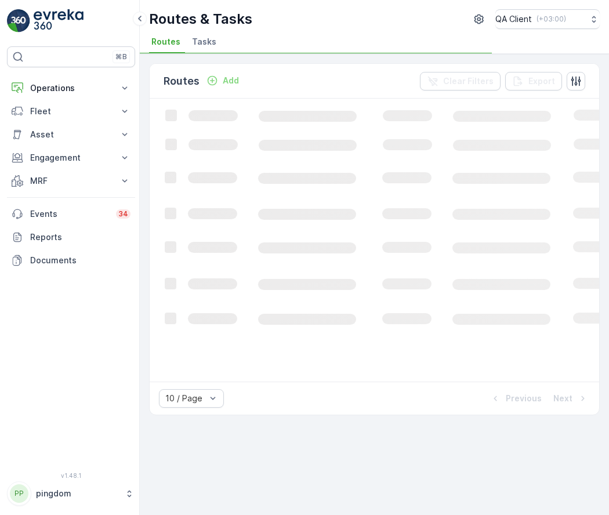 This screenshot has height=515, width=609. What do you see at coordinates (71, 88) in the screenshot?
I see `button: Operations` at bounding box center [71, 88].